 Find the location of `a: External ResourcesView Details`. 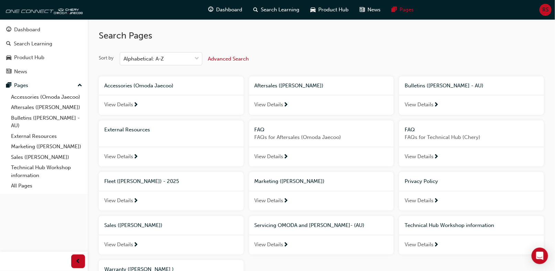

a: External ResourcesView Details is located at coordinates (171, 144).